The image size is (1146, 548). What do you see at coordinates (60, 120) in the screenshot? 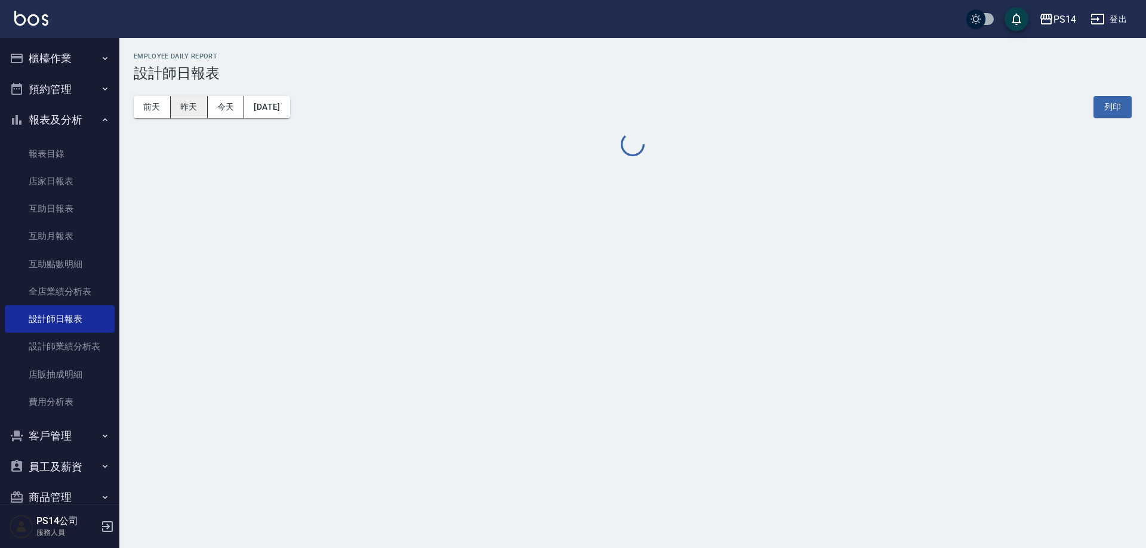
I see `button: 報表及分析` at bounding box center [60, 120].